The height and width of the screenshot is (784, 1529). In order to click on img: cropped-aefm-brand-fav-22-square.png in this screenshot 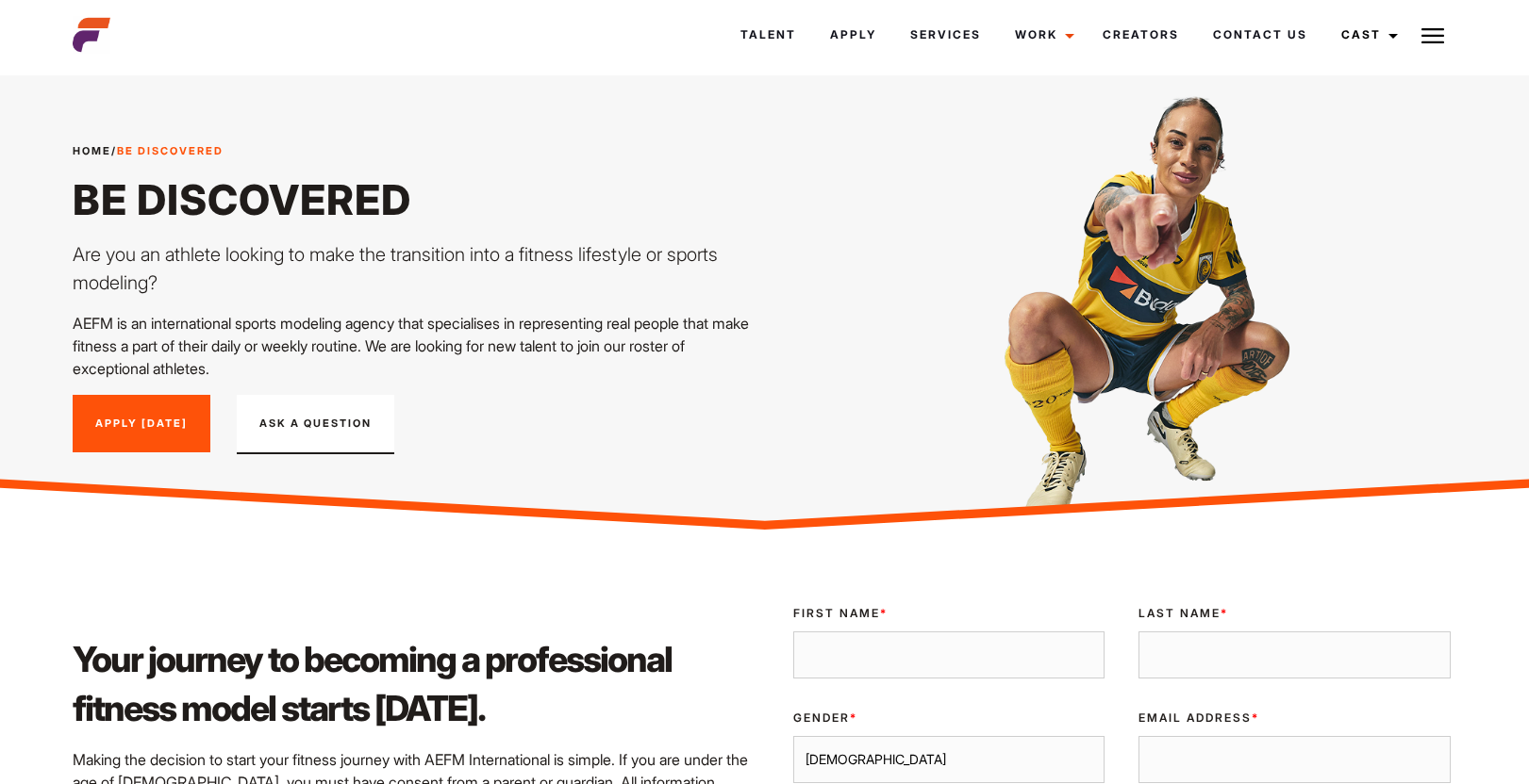, I will do `click(92, 35)`.